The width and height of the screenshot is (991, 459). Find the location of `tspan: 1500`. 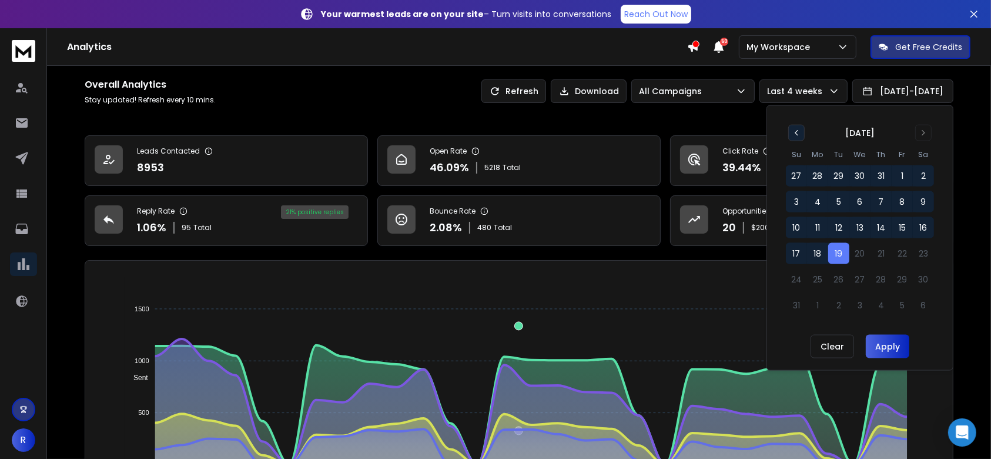

tspan: 1500 is located at coordinates (142, 309).